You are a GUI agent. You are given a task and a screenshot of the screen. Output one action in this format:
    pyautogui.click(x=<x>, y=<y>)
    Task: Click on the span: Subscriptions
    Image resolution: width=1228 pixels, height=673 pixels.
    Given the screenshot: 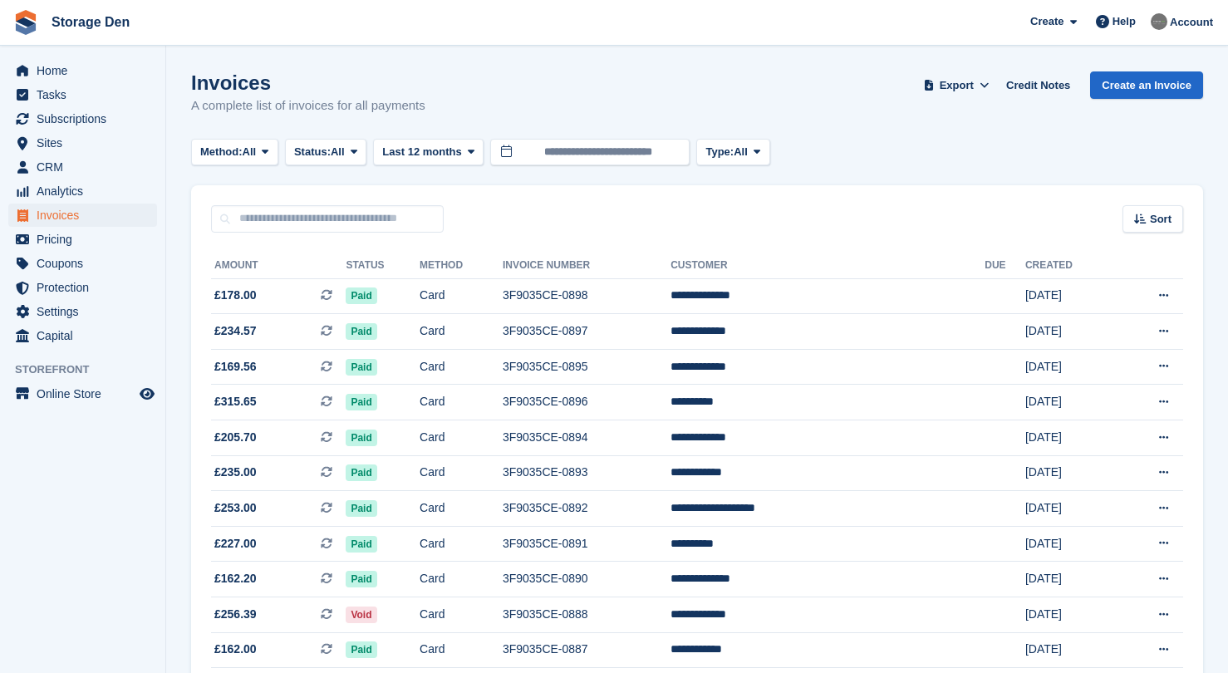 What is the action you would take?
    pyautogui.click(x=86, y=119)
    